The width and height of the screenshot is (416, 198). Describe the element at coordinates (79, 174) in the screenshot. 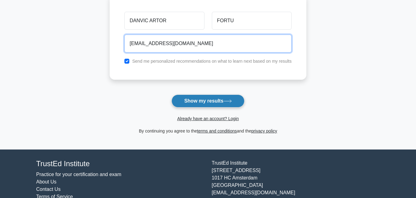

I see `a: Practice for your certification and exam` at that location.